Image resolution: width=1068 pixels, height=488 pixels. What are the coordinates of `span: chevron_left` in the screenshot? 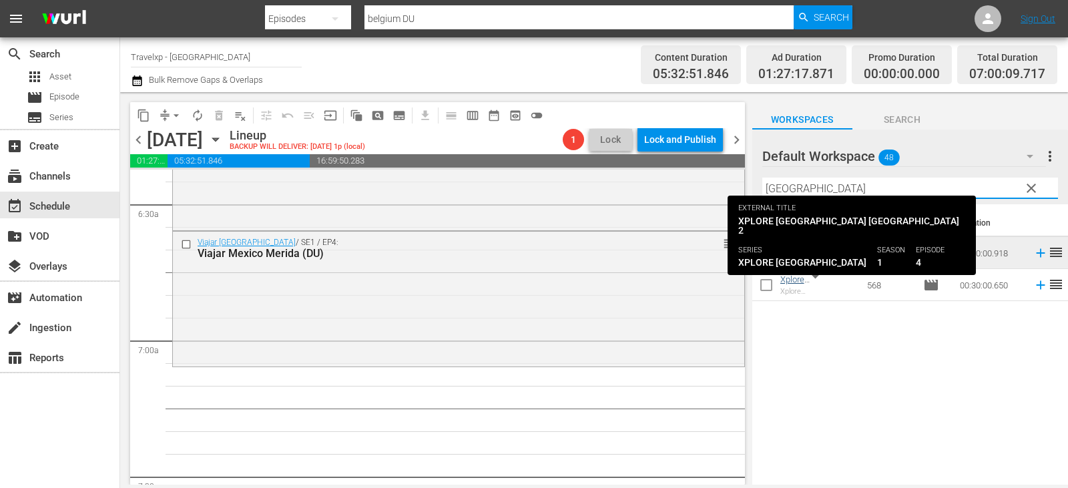 It's located at (138, 139).